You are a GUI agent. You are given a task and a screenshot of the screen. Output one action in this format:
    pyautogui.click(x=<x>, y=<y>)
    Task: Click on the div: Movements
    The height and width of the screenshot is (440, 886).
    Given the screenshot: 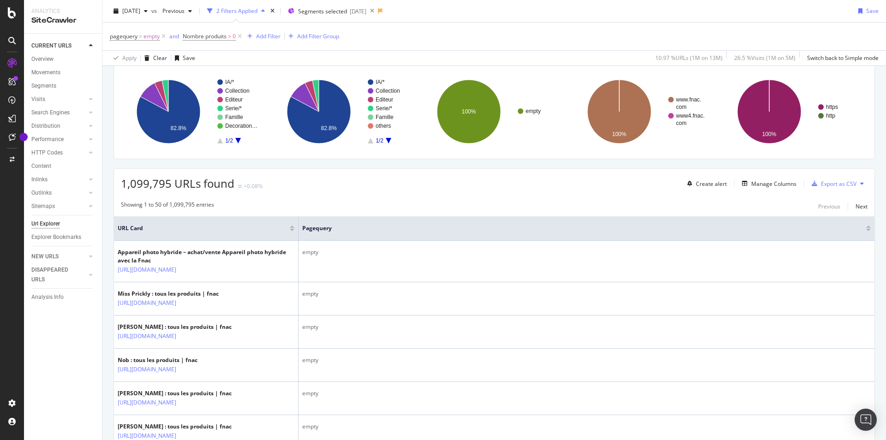 What is the action you would take?
    pyautogui.click(x=46, y=72)
    